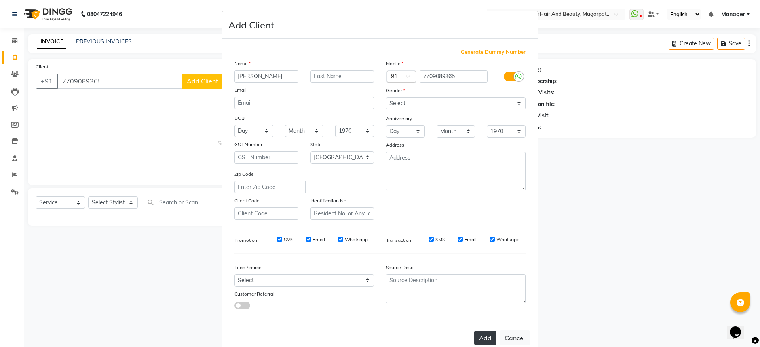 Image resolution: width=760 pixels, height=347 pixels. What do you see at coordinates (248, 145) in the screenshot?
I see `label: GST Number` at bounding box center [248, 145].